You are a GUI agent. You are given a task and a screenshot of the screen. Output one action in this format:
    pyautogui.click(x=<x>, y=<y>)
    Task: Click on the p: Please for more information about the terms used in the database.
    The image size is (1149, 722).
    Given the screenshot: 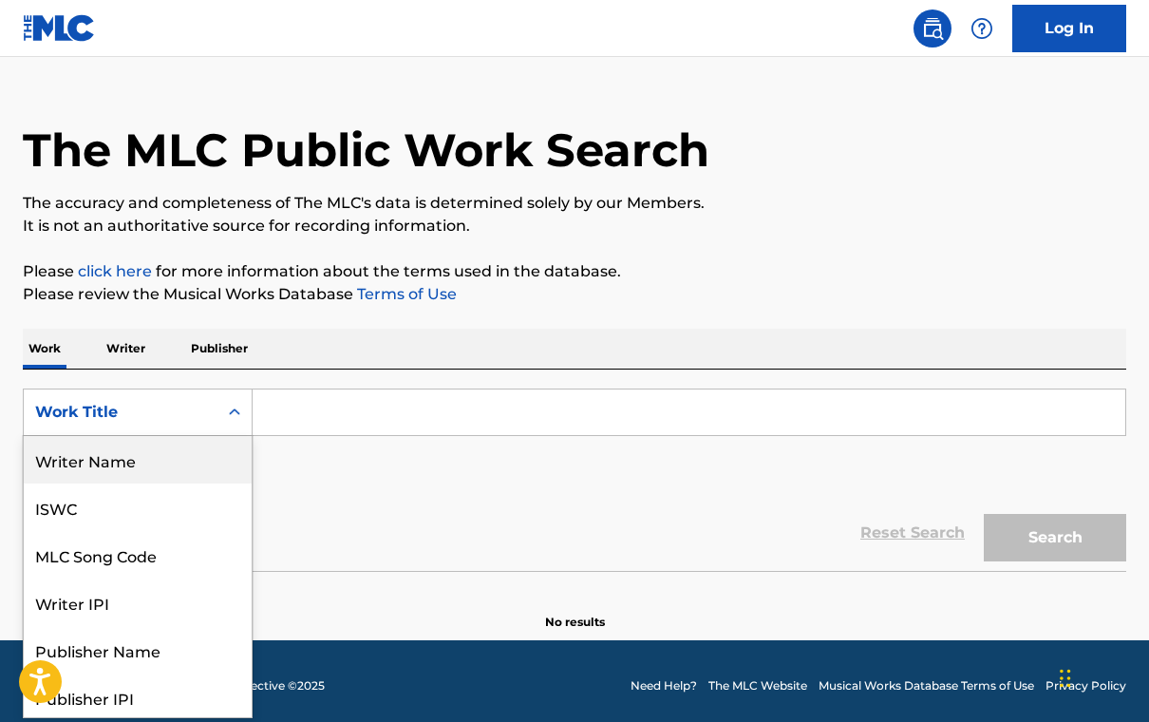 What is the action you would take?
    pyautogui.click(x=574, y=272)
    